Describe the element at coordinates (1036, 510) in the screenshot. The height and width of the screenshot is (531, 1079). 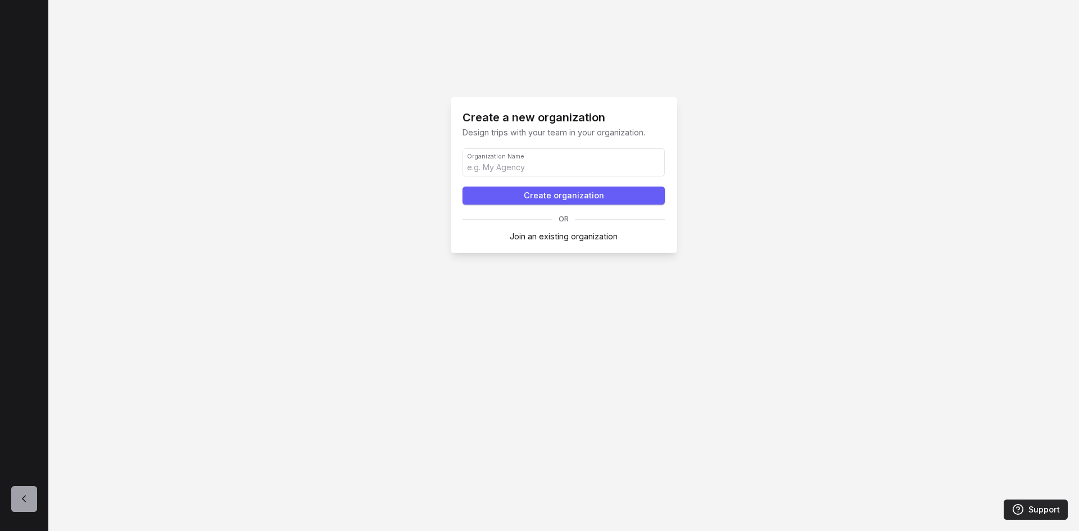
I see `a: Support` at that location.